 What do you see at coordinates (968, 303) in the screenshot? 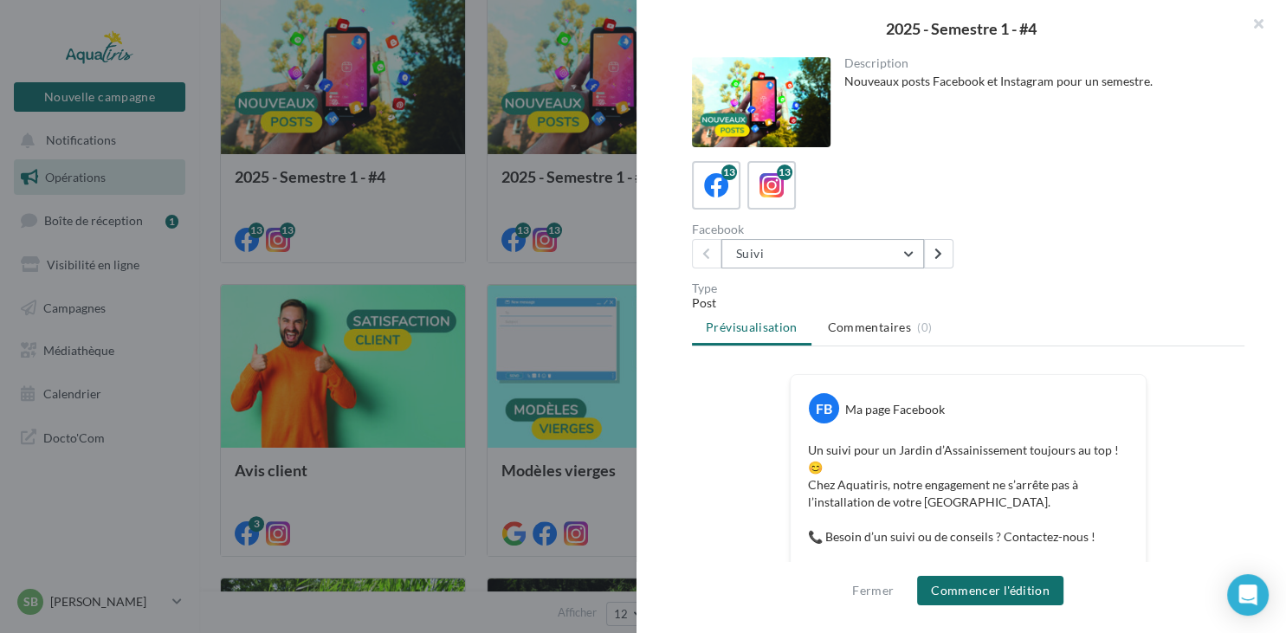
I see `div: Post` at bounding box center [968, 303].